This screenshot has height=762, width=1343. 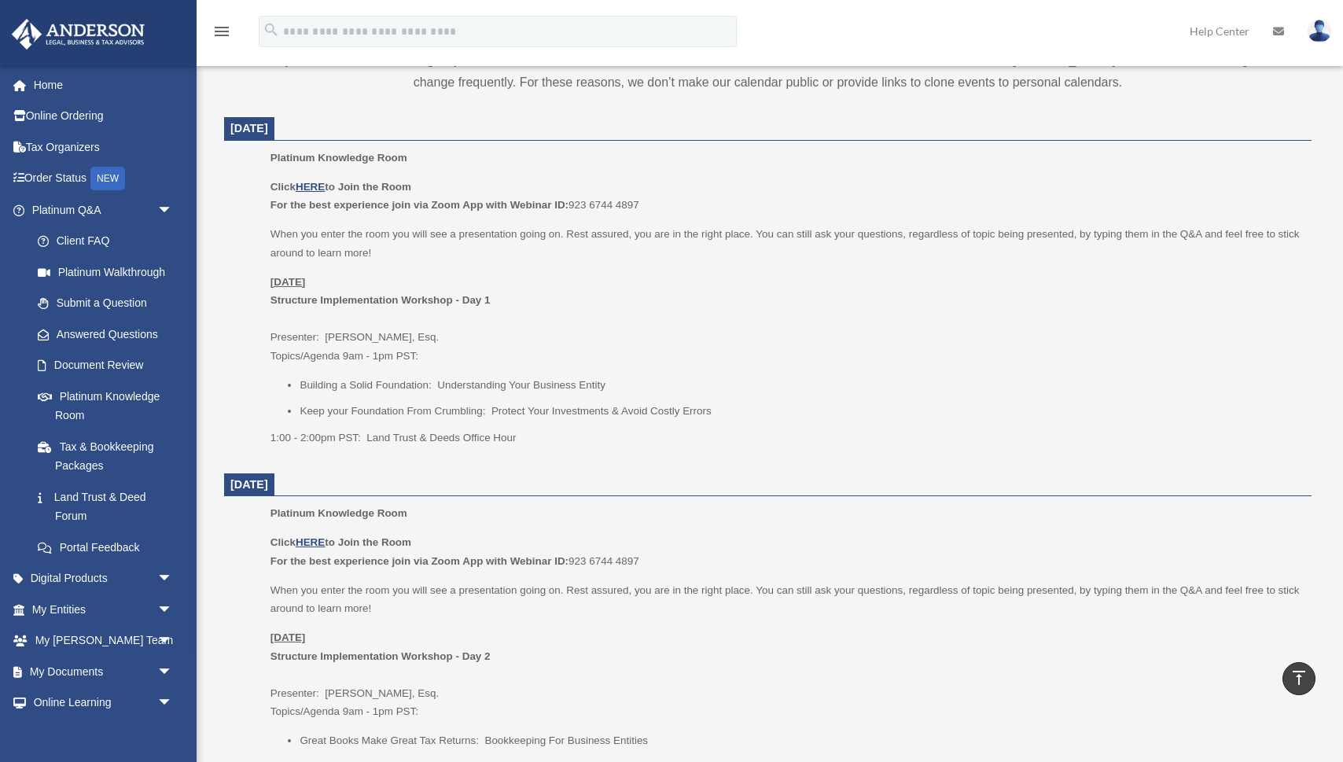 I want to click on a: Tax Organizers, so click(x=104, y=147).